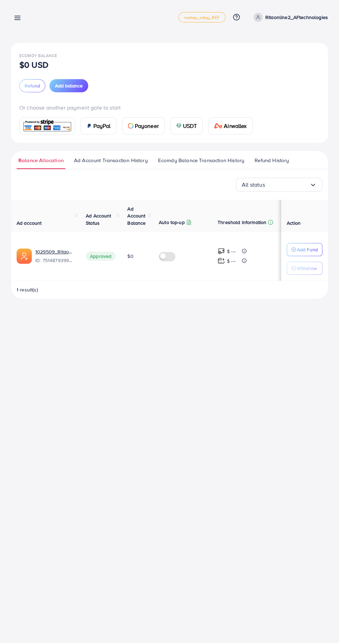 This screenshot has height=643, width=339. Describe the element at coordinates (271, 160) in the screenshot. I see `span: Refund History` at that location.